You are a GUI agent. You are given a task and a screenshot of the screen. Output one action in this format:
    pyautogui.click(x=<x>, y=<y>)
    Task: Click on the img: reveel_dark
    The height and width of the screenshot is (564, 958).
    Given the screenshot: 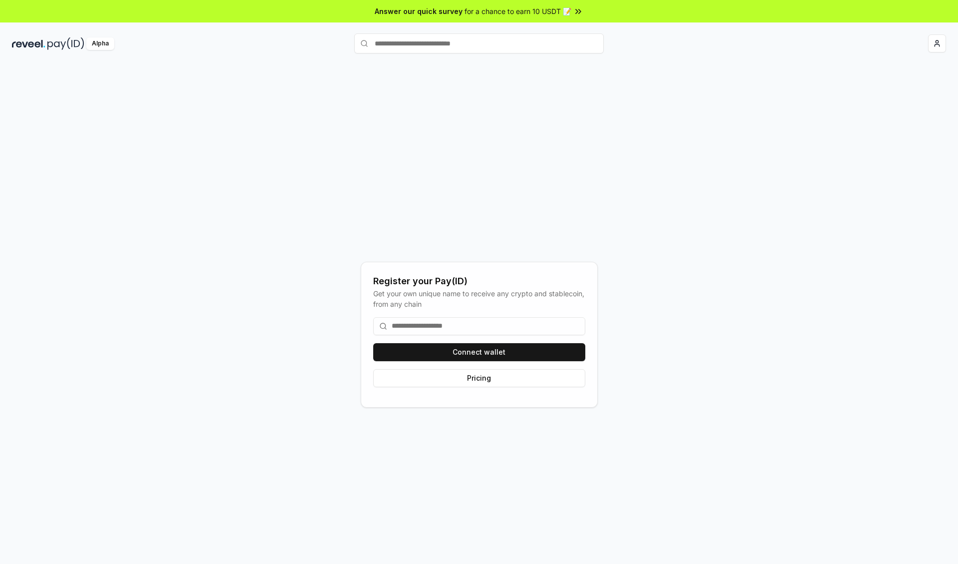 What is the action you would take?
    pyautogui.click(x=28, y=43)
    